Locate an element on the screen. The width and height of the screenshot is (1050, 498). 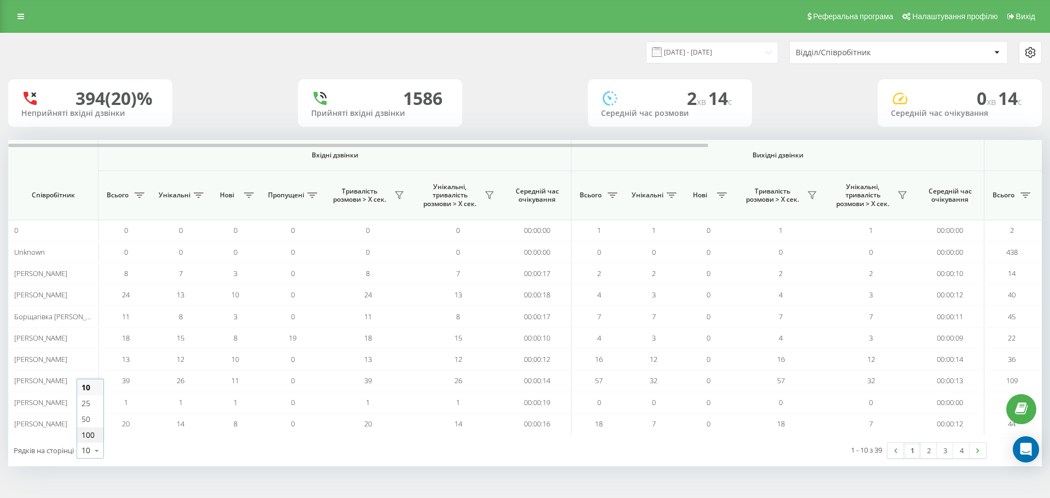
td: 00:00:10 is located at coordinates (537, 338).